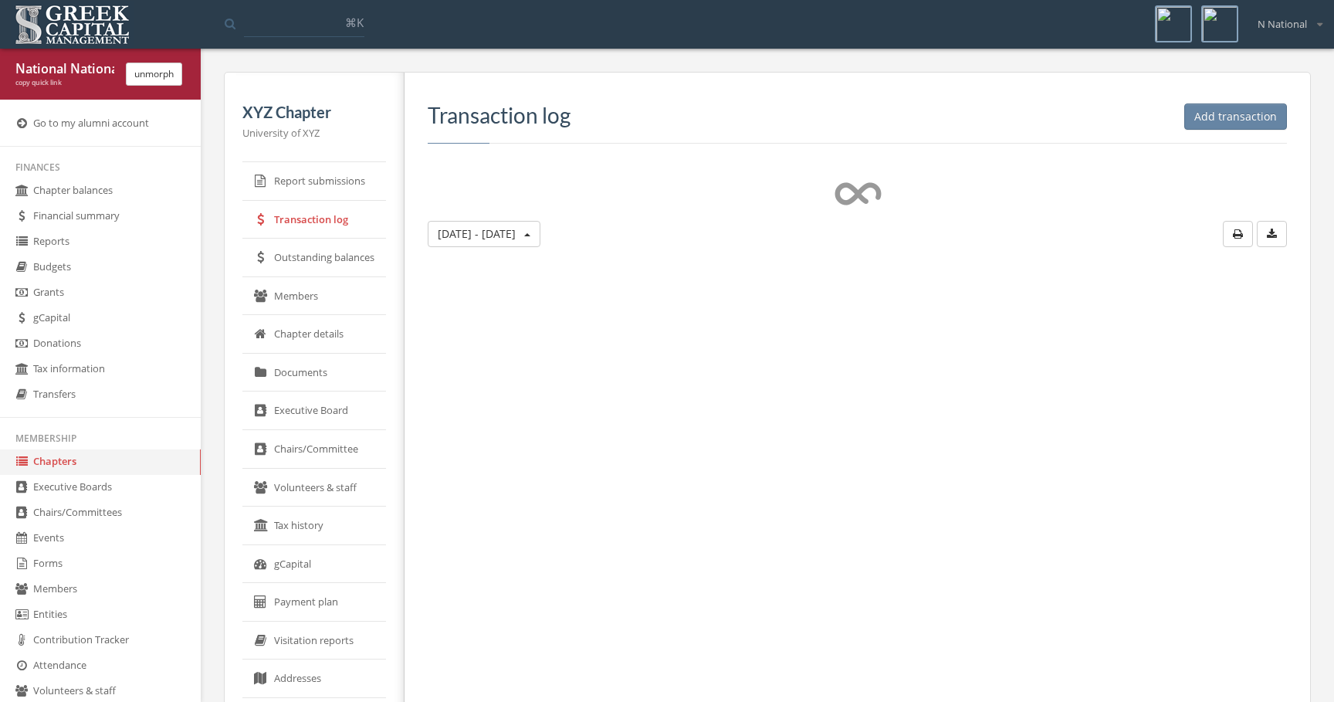  What do you see at coordinates (65, 83) in the screenshot?
I see `div: copy quick link` at bounding box center [65, 83].